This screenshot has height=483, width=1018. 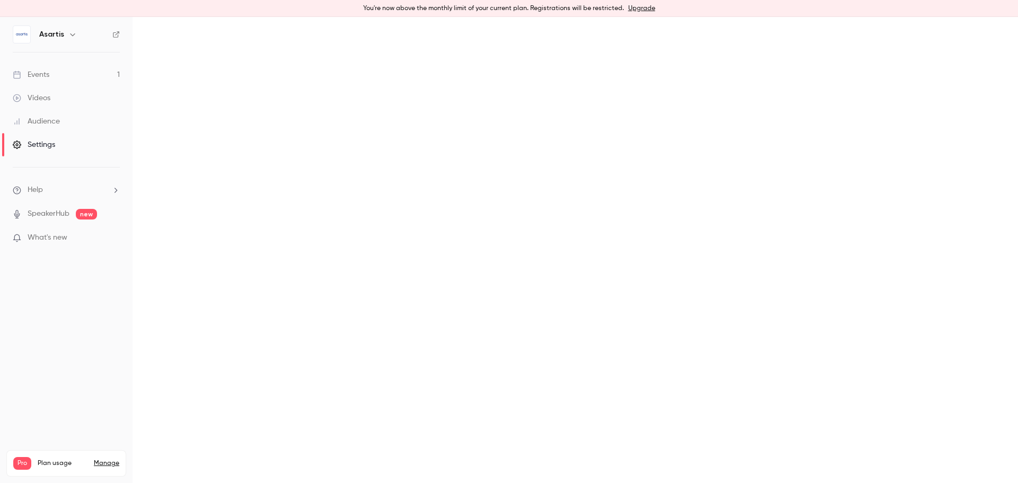 I want to click on div: Videos, so click(x=31, y=98).